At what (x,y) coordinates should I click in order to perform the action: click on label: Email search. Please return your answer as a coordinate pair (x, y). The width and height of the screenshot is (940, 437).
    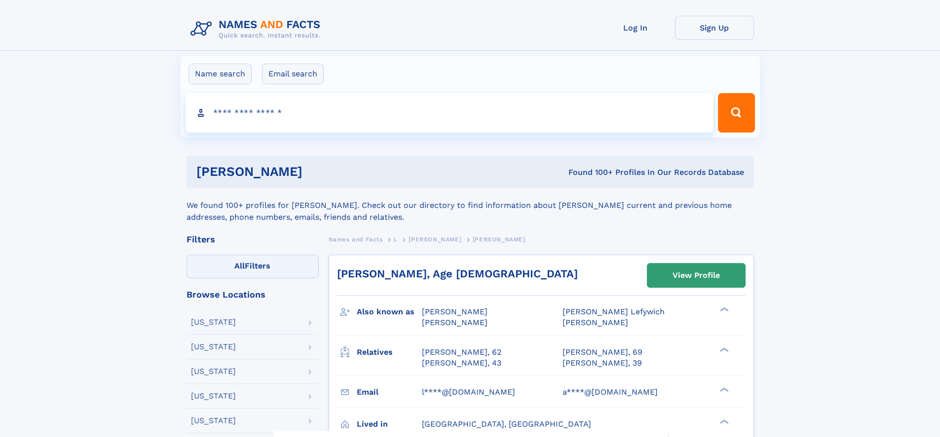
    Looking at the image, I should click on (292, 74).